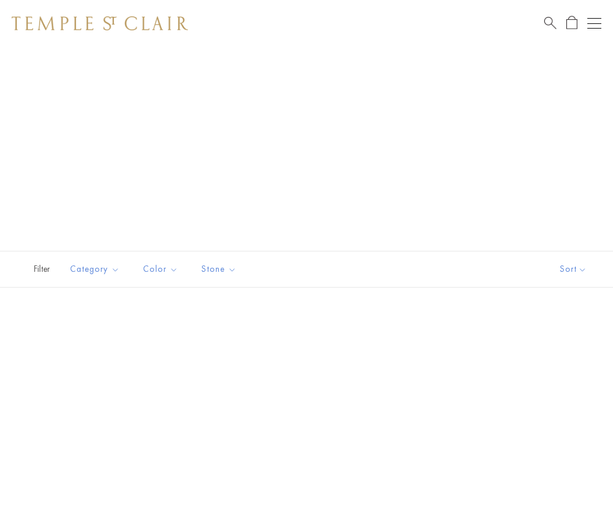 This screenshot has width=613, height=518. What do you see at coordinates (95, 269) in the screenshot?
I see `button: Category` at bounding box center [95, 269].